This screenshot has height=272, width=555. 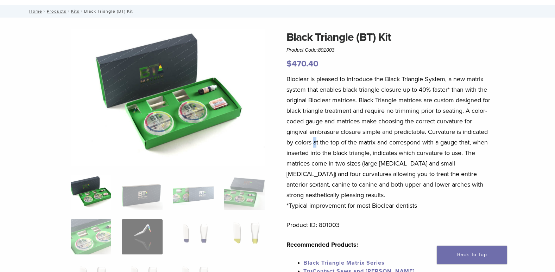 I want to click on h1: Black Triangle (BT) Kit, so click(x=390, y=37).